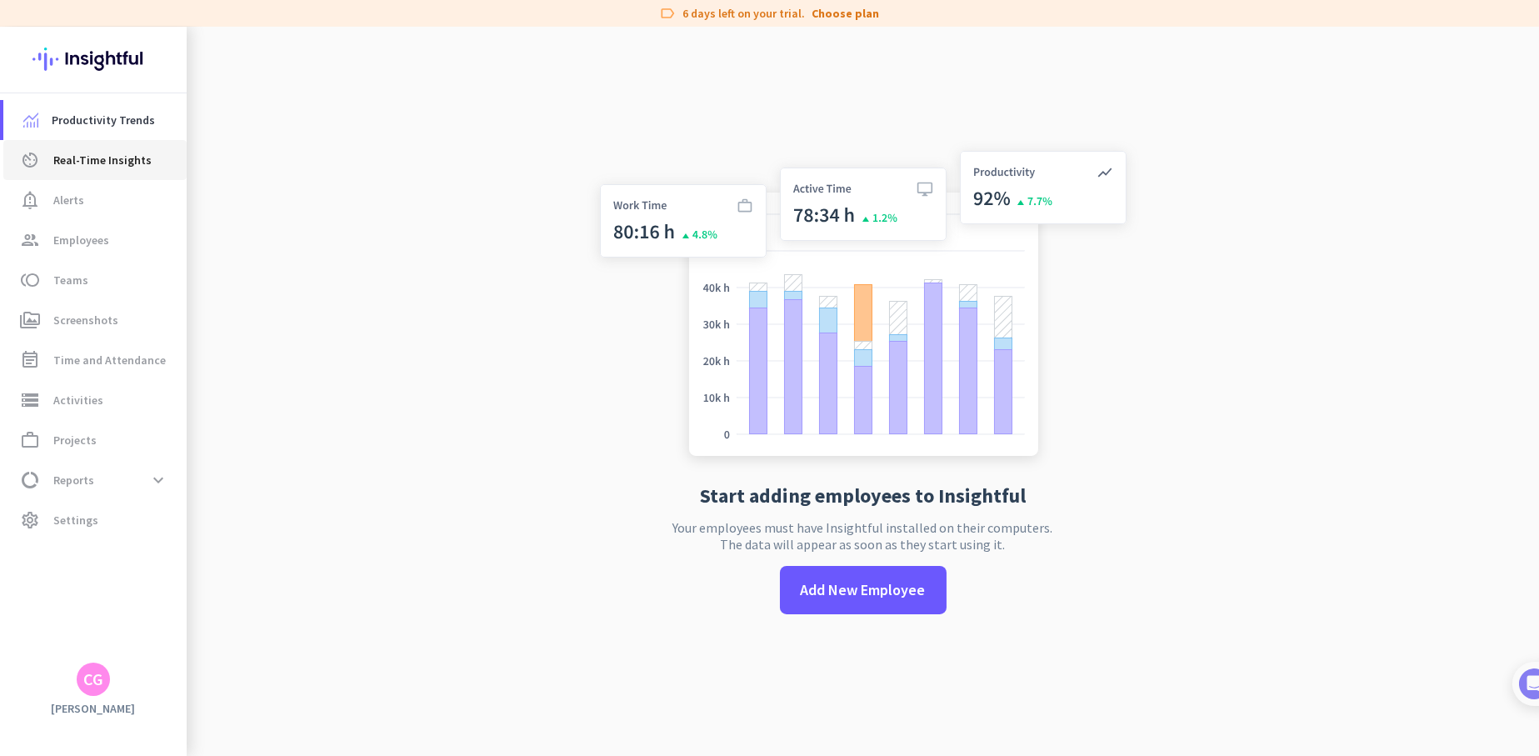  Describe the element at coordinates (30, 480) in the screenshot. I see `i: data_usage` at that location.